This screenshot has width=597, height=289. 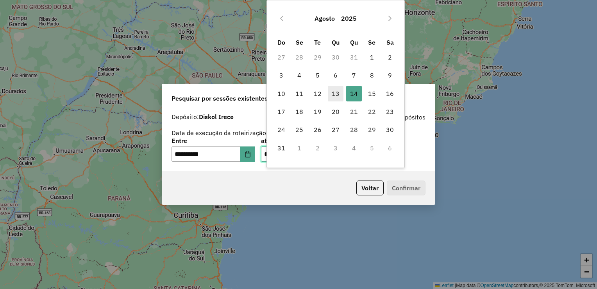 I want to click on td: 23, so click(x=390, y=111).